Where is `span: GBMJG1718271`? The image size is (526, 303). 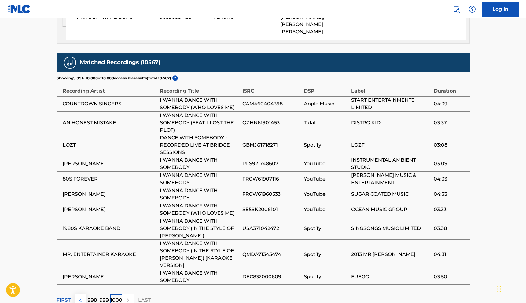
span: GBMJG1718271 is located at coordinates (271, 145).